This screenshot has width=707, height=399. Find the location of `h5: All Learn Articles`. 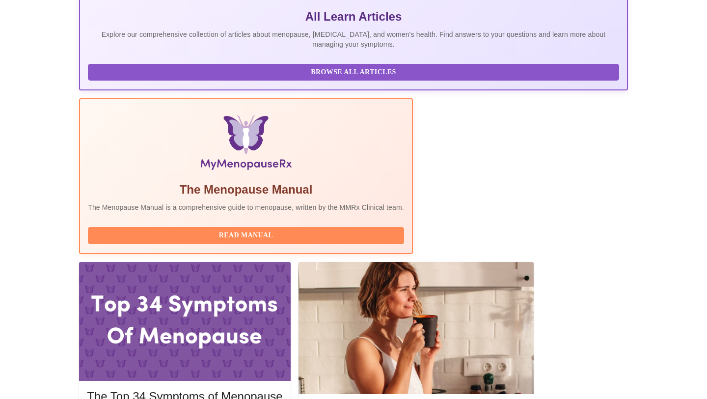

h5: All Learn Articles is located at coordinates (353, 17).